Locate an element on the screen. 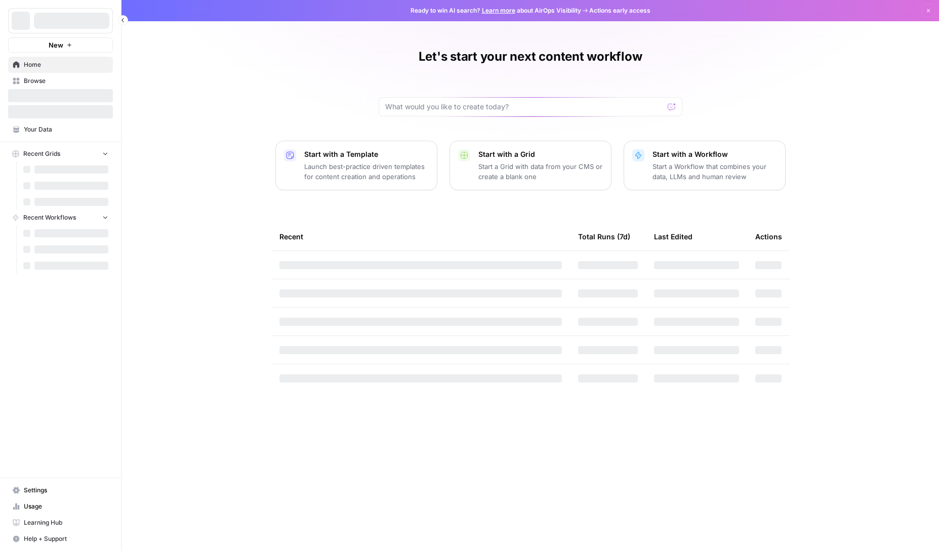 Image resolution: width=939 pixels, height=551 pixels. span: Actions early access is located at coordinates (619, 11).